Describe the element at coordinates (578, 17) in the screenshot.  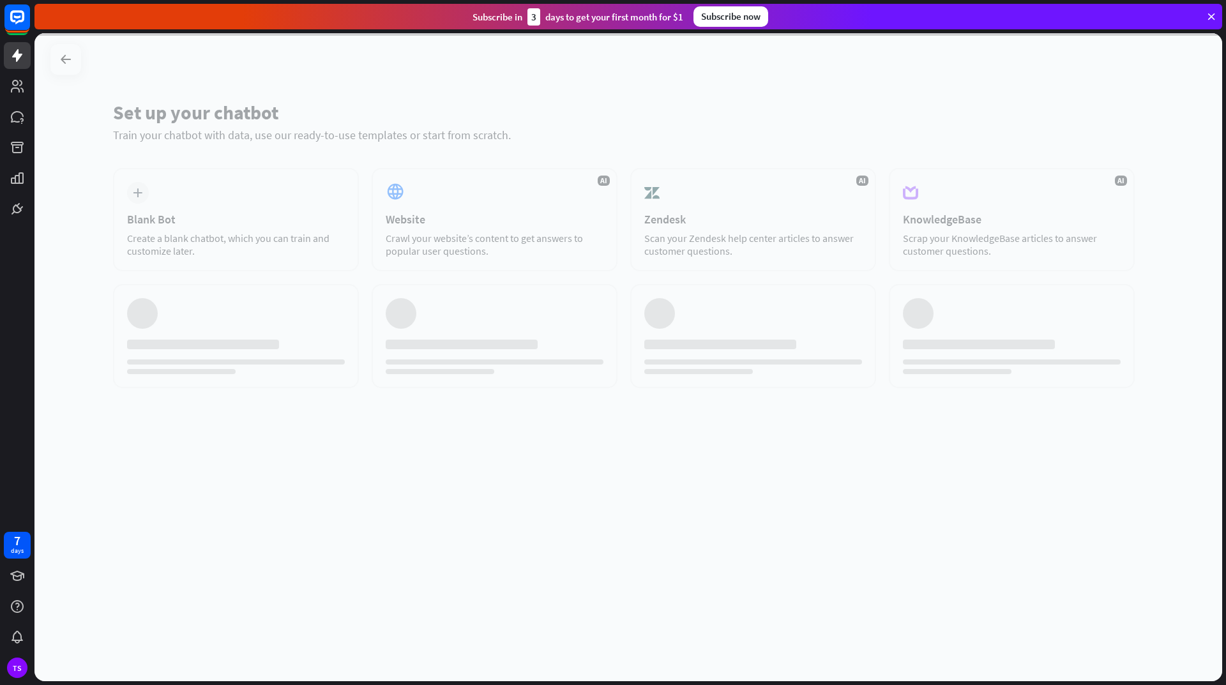
I see `div: Subscribe in days to get your first month for $1` at that location.